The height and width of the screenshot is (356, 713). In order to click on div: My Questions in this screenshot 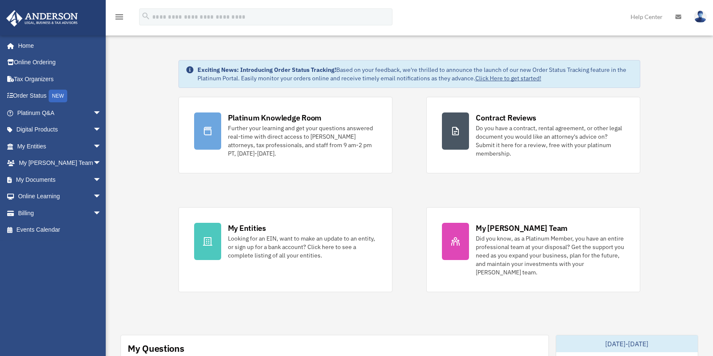, I will do `click(156, 348)`.